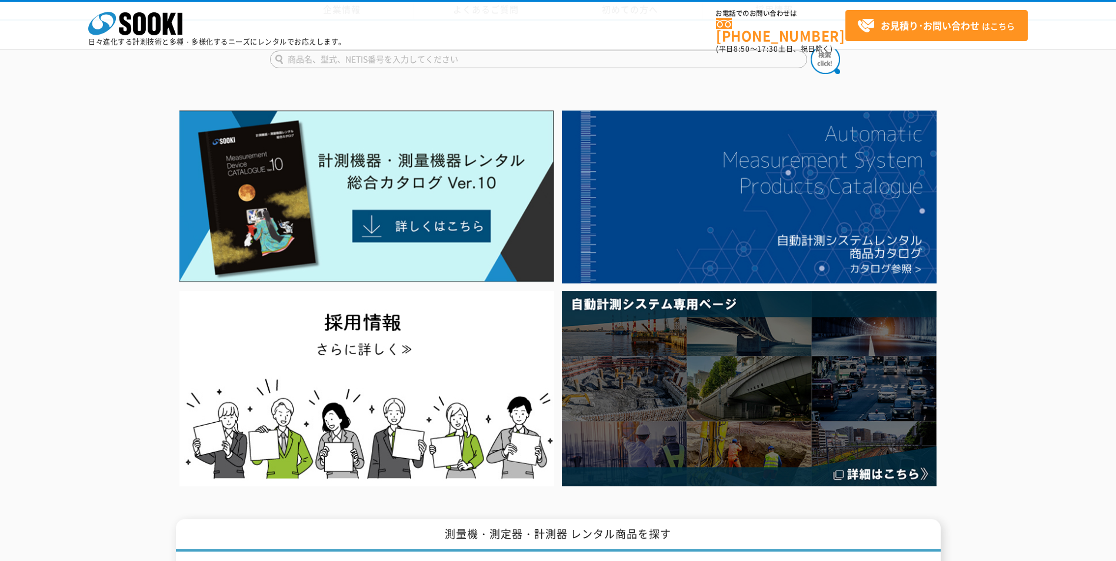 The width and height of the screenshot is (1116, 561). I want to click on input: 商品名、型式、NETIS番号を入力してください, so click(538, 59).